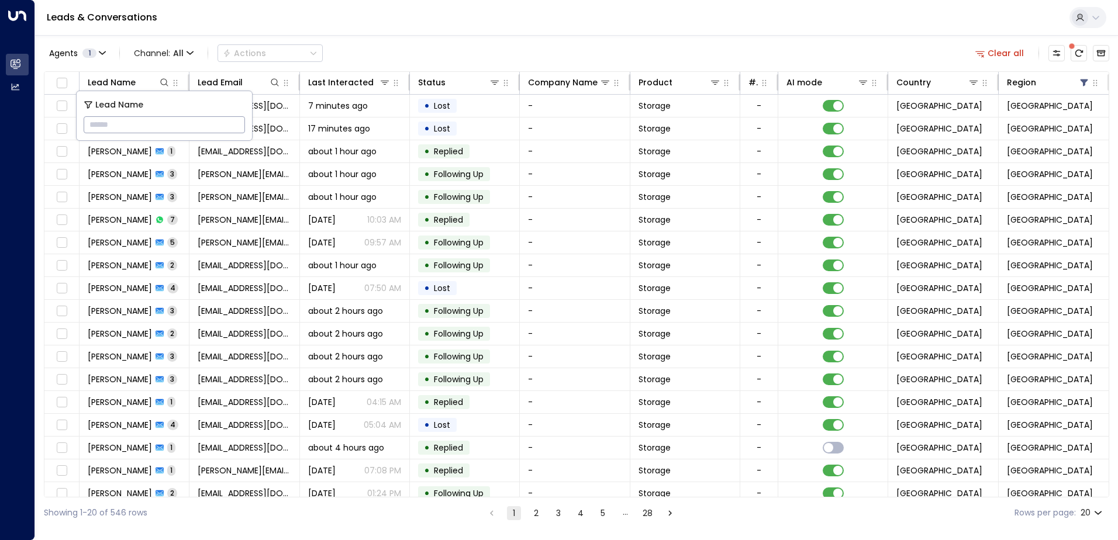  I want to click on p: 07:50 AM, so click(382, 288).